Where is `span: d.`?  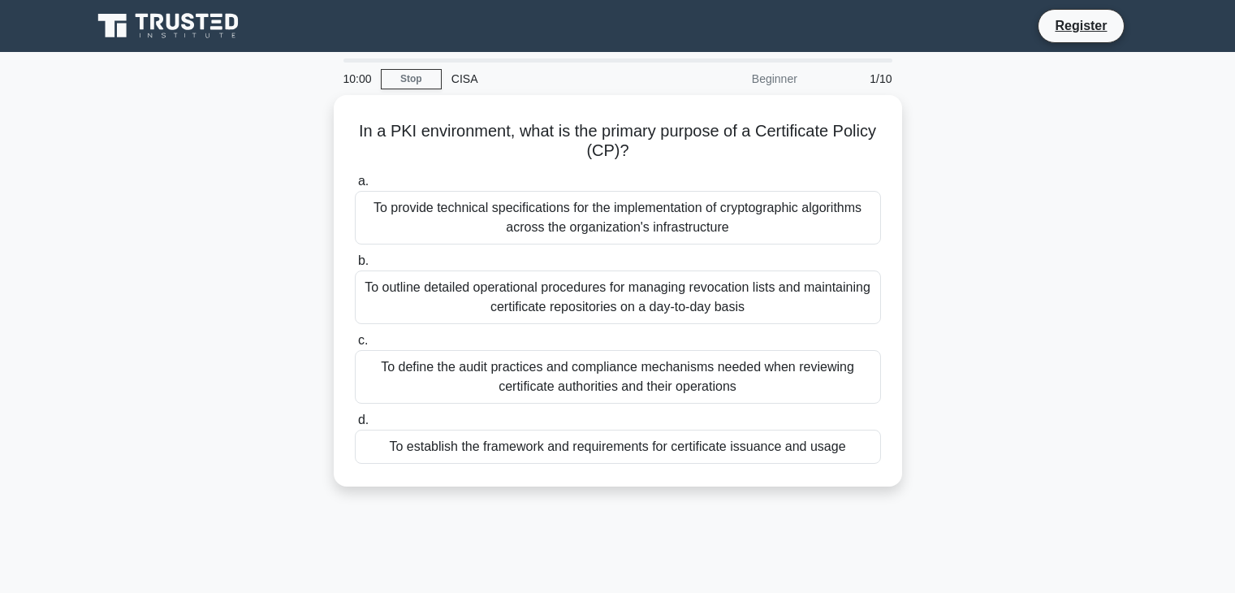
span: d. is located at coordinates (363, 419).